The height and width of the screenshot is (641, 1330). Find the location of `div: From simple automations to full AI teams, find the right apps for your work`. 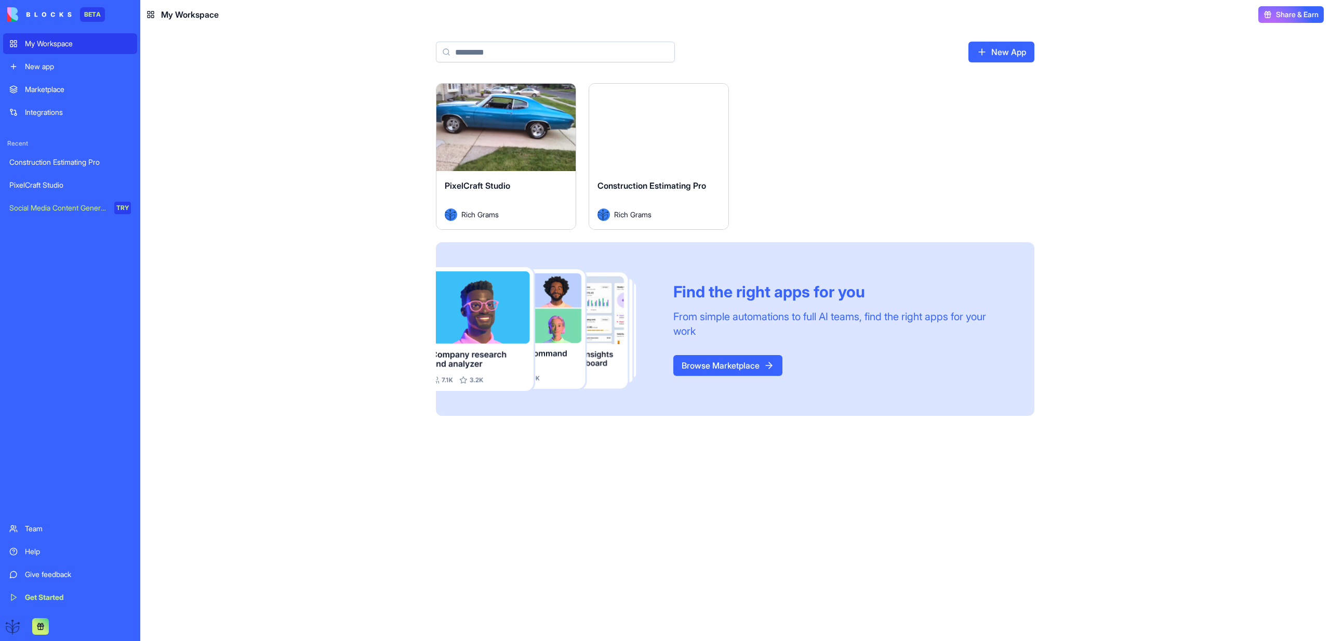

div: From simple automations to full AI teams, find the right apps for your work is located at coordinates (841, 324).